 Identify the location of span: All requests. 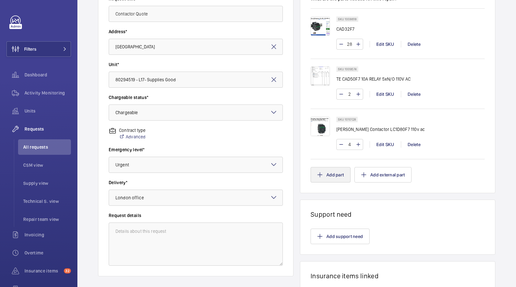
(47, 147).